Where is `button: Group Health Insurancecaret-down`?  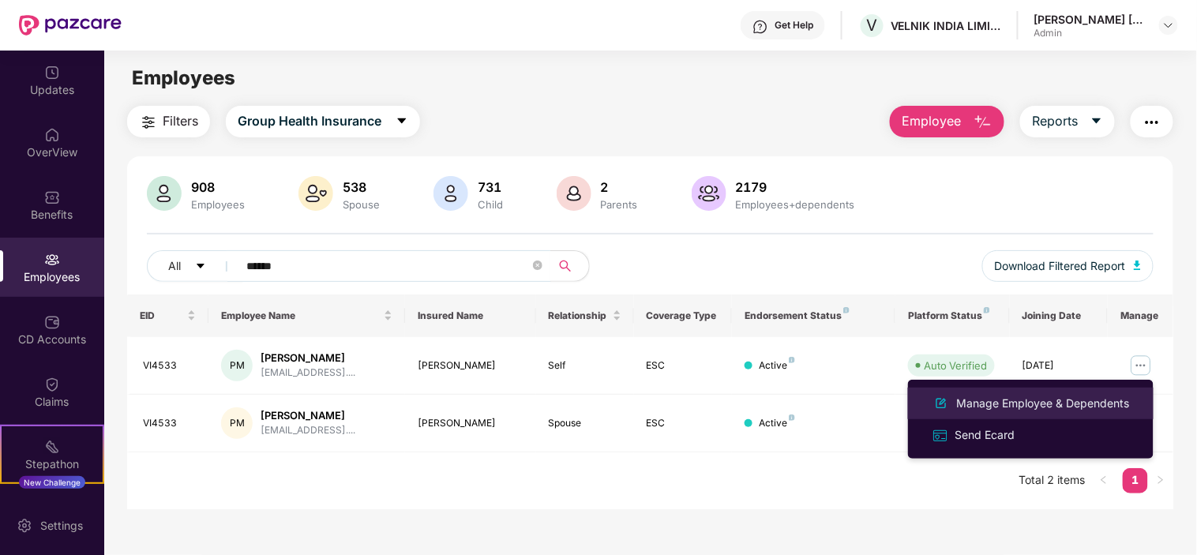 button: Group Health Insurancecaret-down is located at coordinates (323, 122).